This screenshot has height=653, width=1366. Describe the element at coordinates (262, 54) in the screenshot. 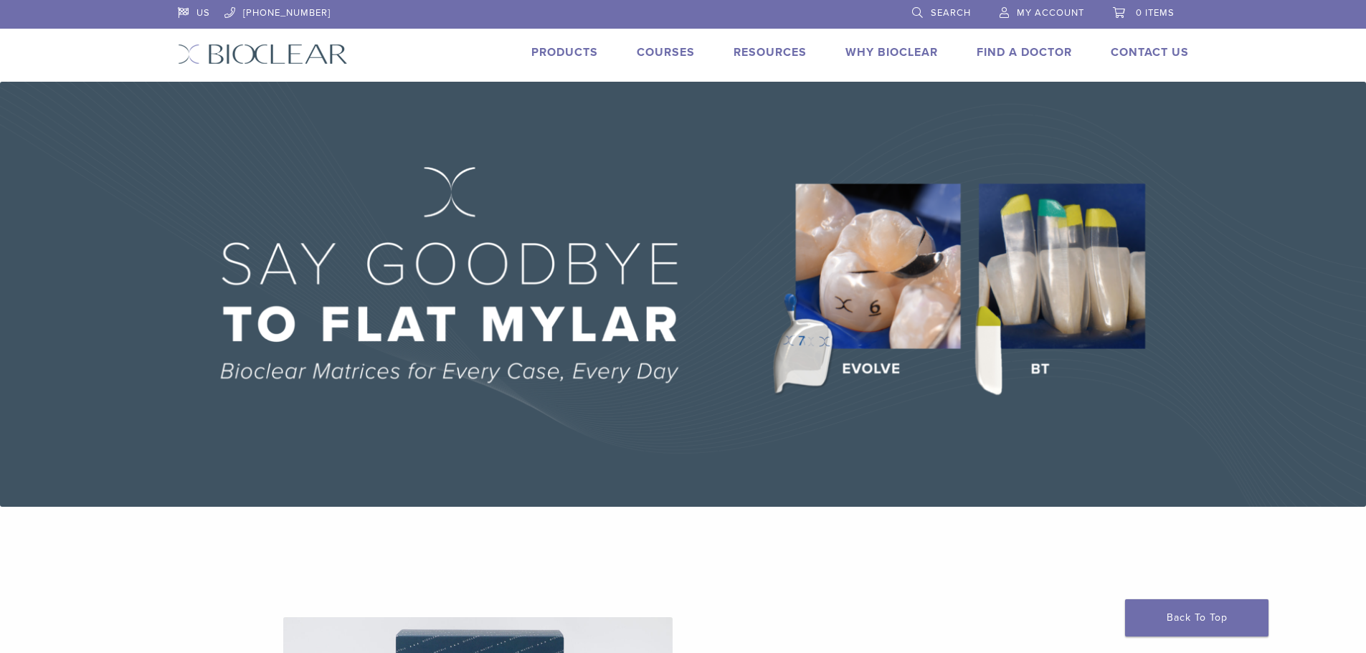

I see `img: Bioclear` at that location.